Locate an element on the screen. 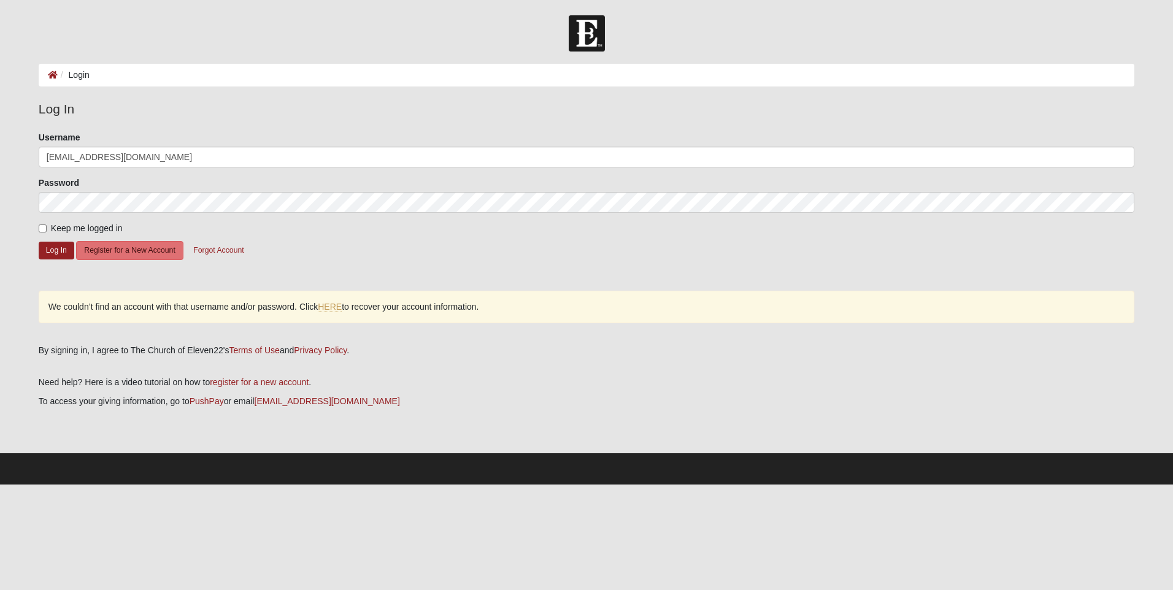  a: register for a new account is located at coordinates (259, 382).